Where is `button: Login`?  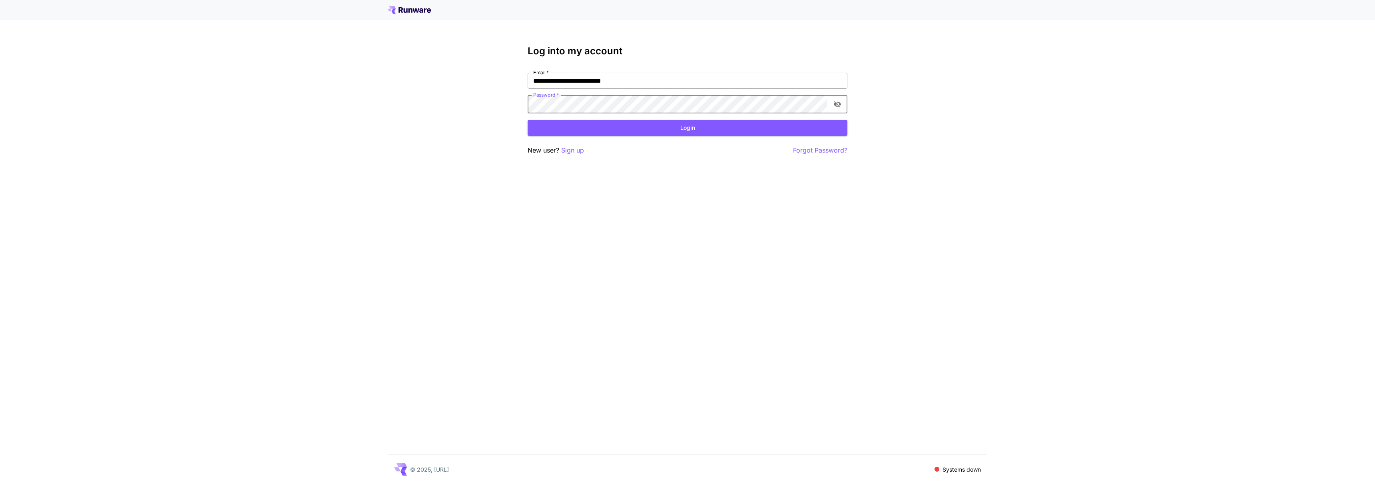
button: Login is located at coordinates (687, 128).